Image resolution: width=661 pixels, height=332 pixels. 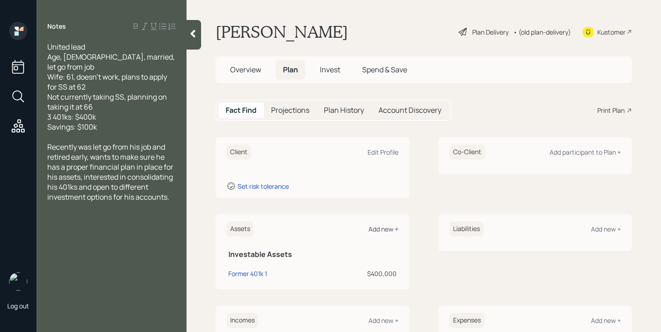 I want to click on span: Invest, so click(x=330, y=70).